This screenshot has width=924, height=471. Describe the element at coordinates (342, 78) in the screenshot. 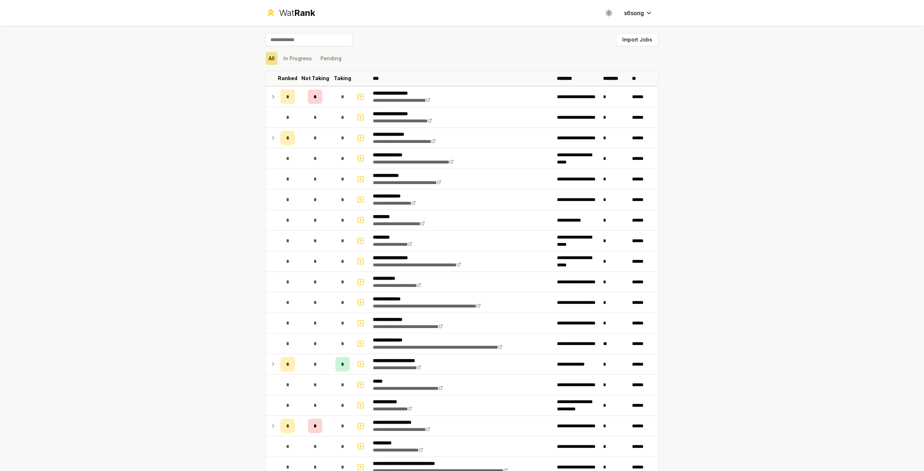

I see `p: Taking` at that location.